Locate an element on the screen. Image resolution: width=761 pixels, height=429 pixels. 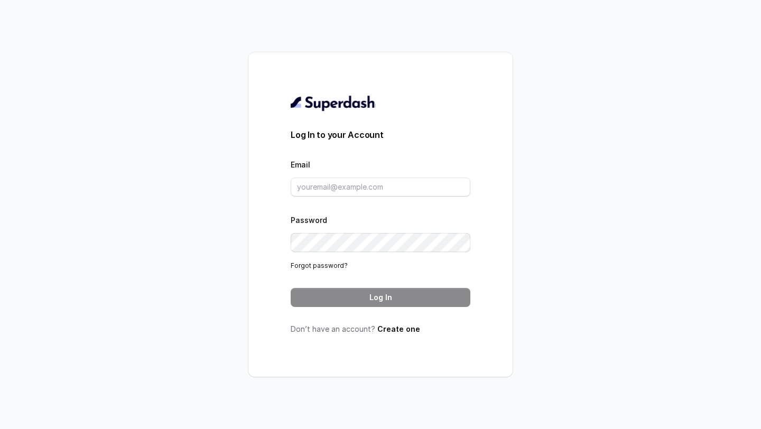
img: light.svg is located at coordinates (333, 103).